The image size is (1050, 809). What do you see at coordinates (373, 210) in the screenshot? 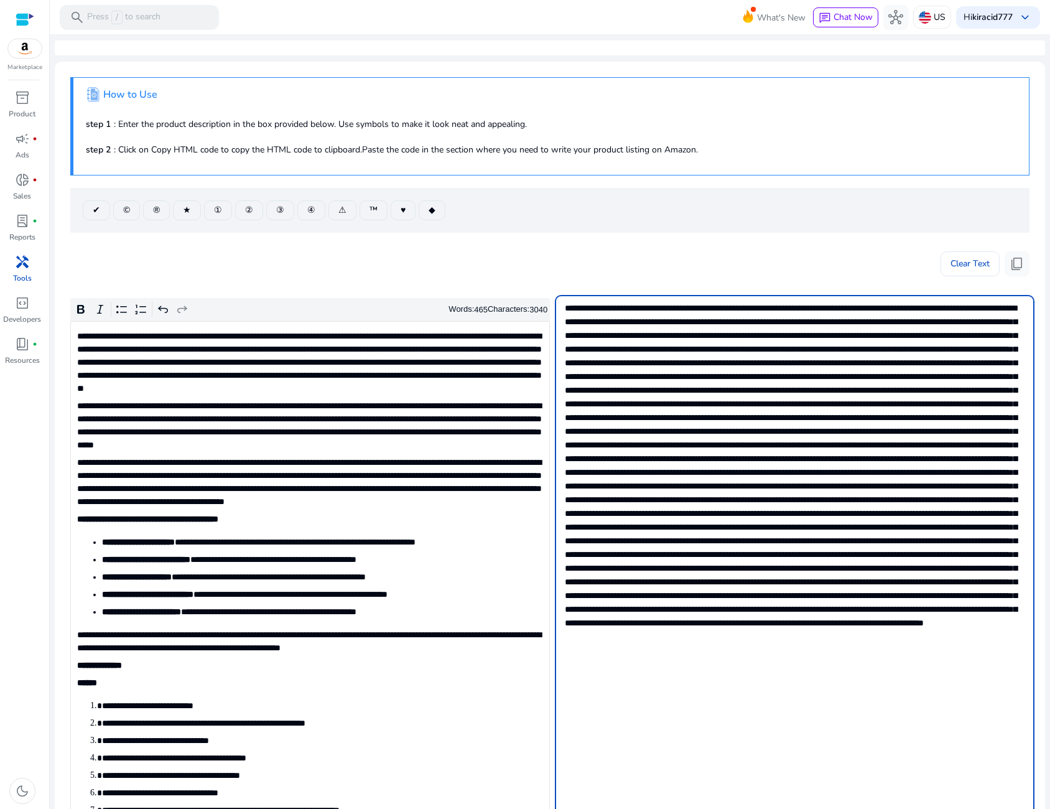
I see `span: ™` at bounding box center [373, 210].